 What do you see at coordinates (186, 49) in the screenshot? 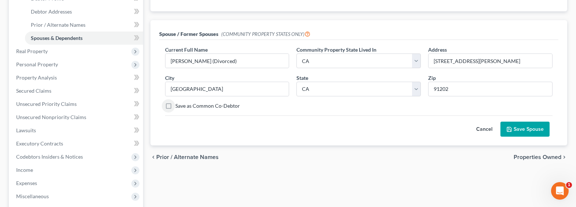
I see `span: Current Full Name` at bounding box center [186, 49].